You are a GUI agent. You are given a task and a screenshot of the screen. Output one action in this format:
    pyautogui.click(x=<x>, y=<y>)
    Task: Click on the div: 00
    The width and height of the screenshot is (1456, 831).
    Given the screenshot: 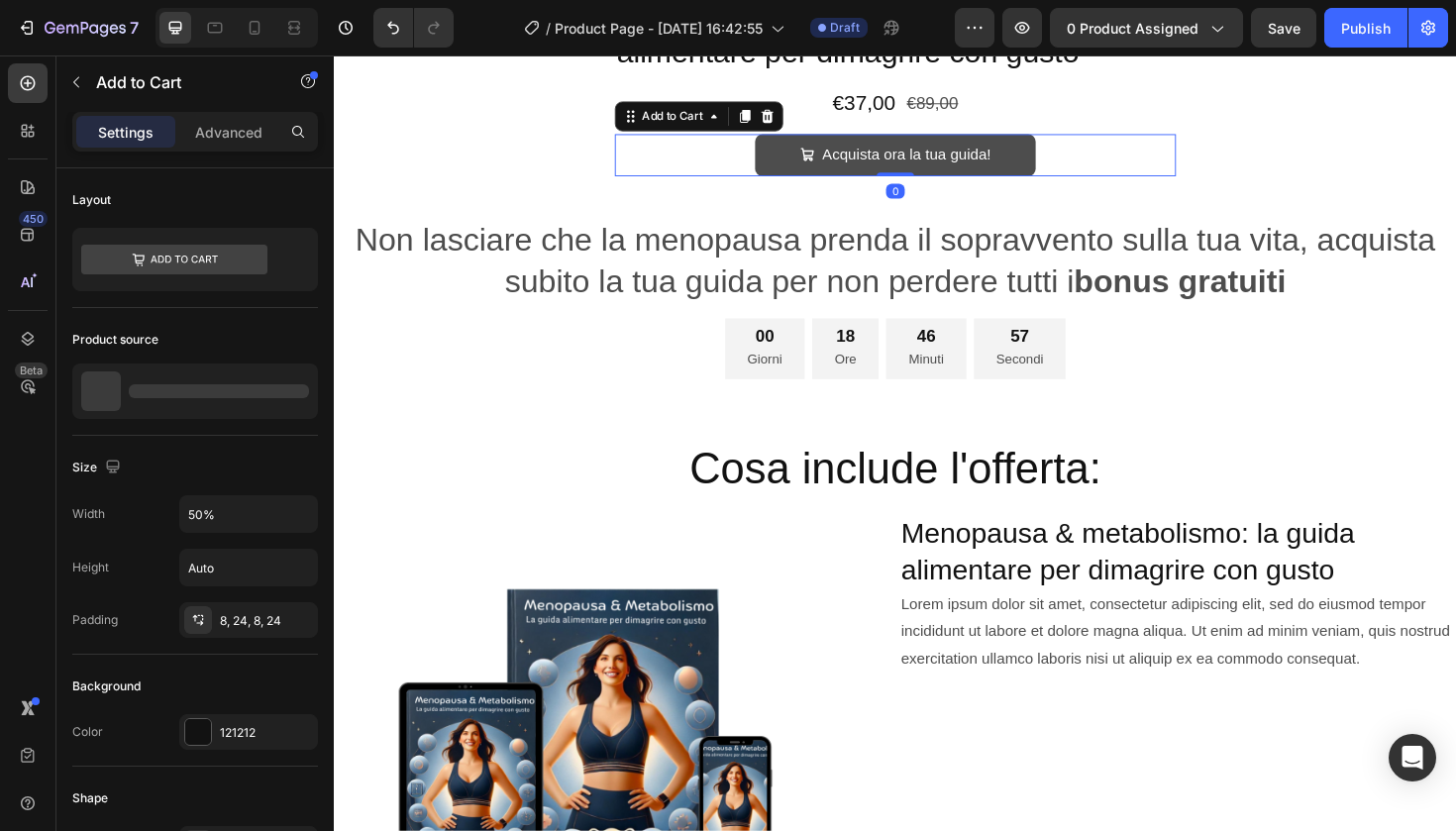 What is the action you would take?
    pyautogui.click(x=455, y=297)
    